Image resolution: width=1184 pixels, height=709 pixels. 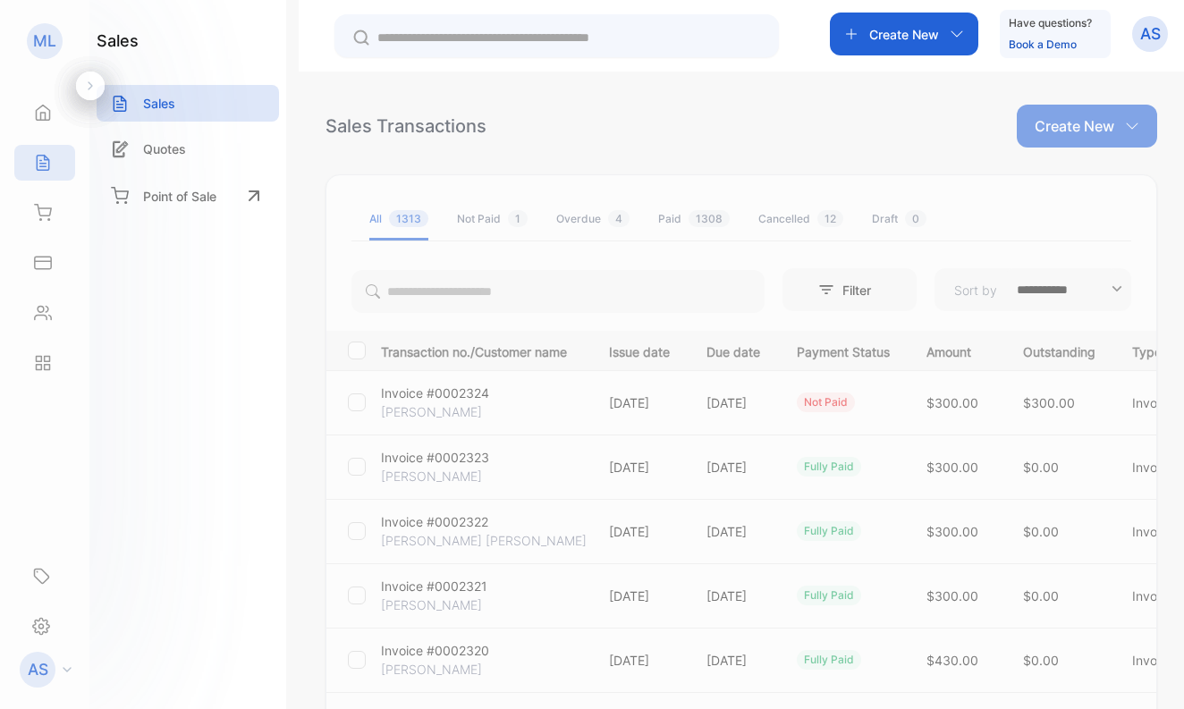 What do you see at coordinates (694, 219) in the screenshot?
I see `div: Paid` at bounding box center [694, 219].